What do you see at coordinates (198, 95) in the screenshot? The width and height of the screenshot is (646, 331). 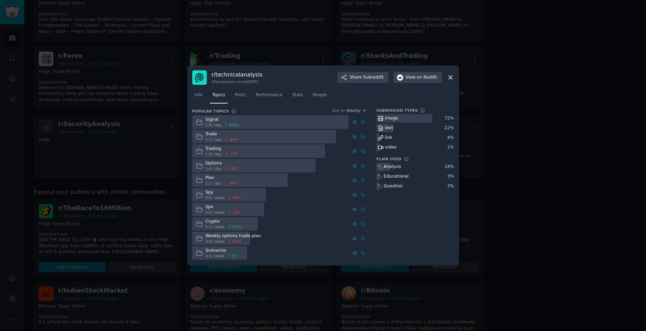 I see `span: Info` at bounding box center [198, 95].